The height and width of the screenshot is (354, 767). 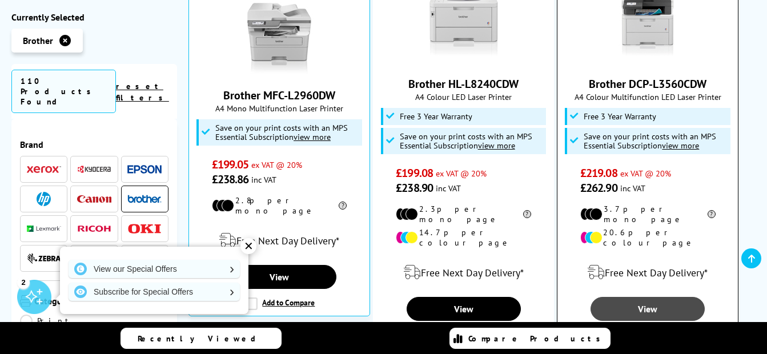 What do you see at coordinates (464, 96) in the screenshot?
I see `span: A4 Colour LED Laser Printer` at bounding box center [464, 96].